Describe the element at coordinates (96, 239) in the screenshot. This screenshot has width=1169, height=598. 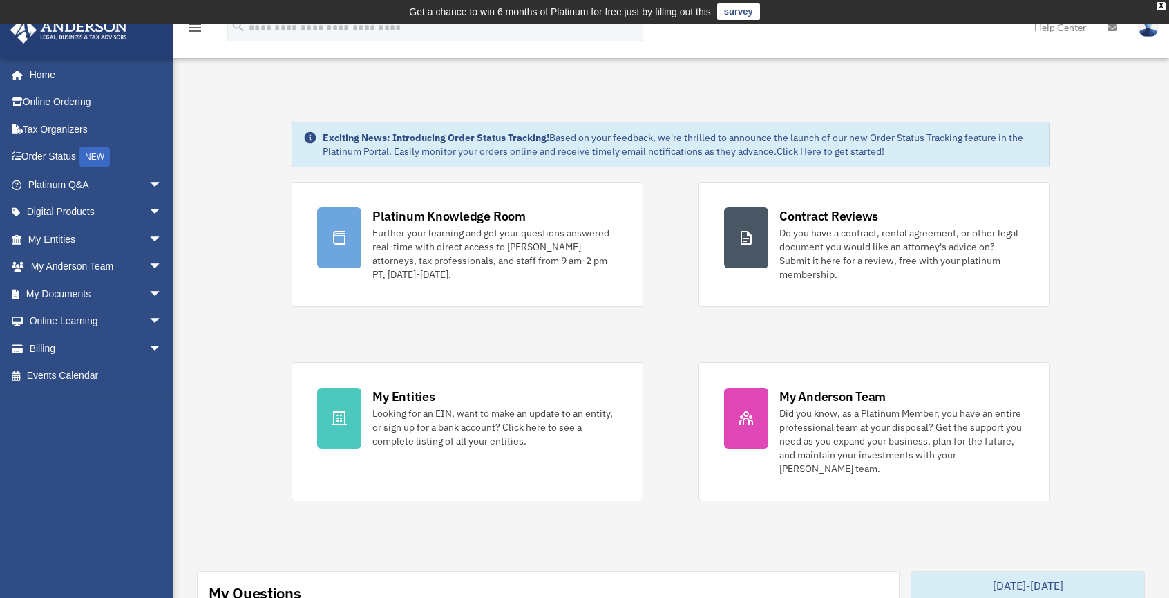
I see `a: My Entitiesarrow_drop_down` at that location.